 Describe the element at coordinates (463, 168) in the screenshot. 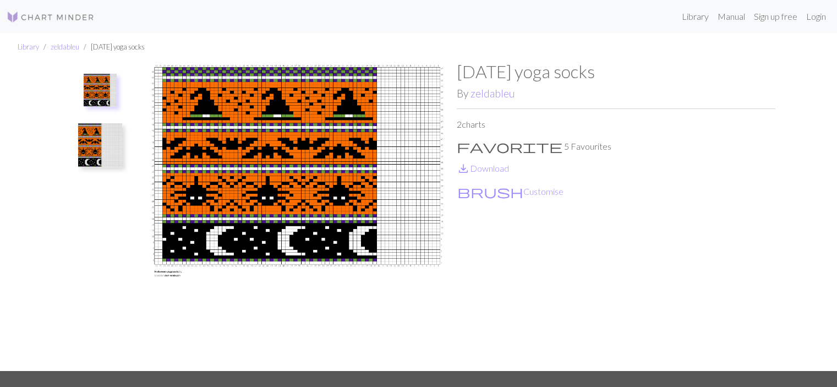

I see `span: save_alt` at that location.